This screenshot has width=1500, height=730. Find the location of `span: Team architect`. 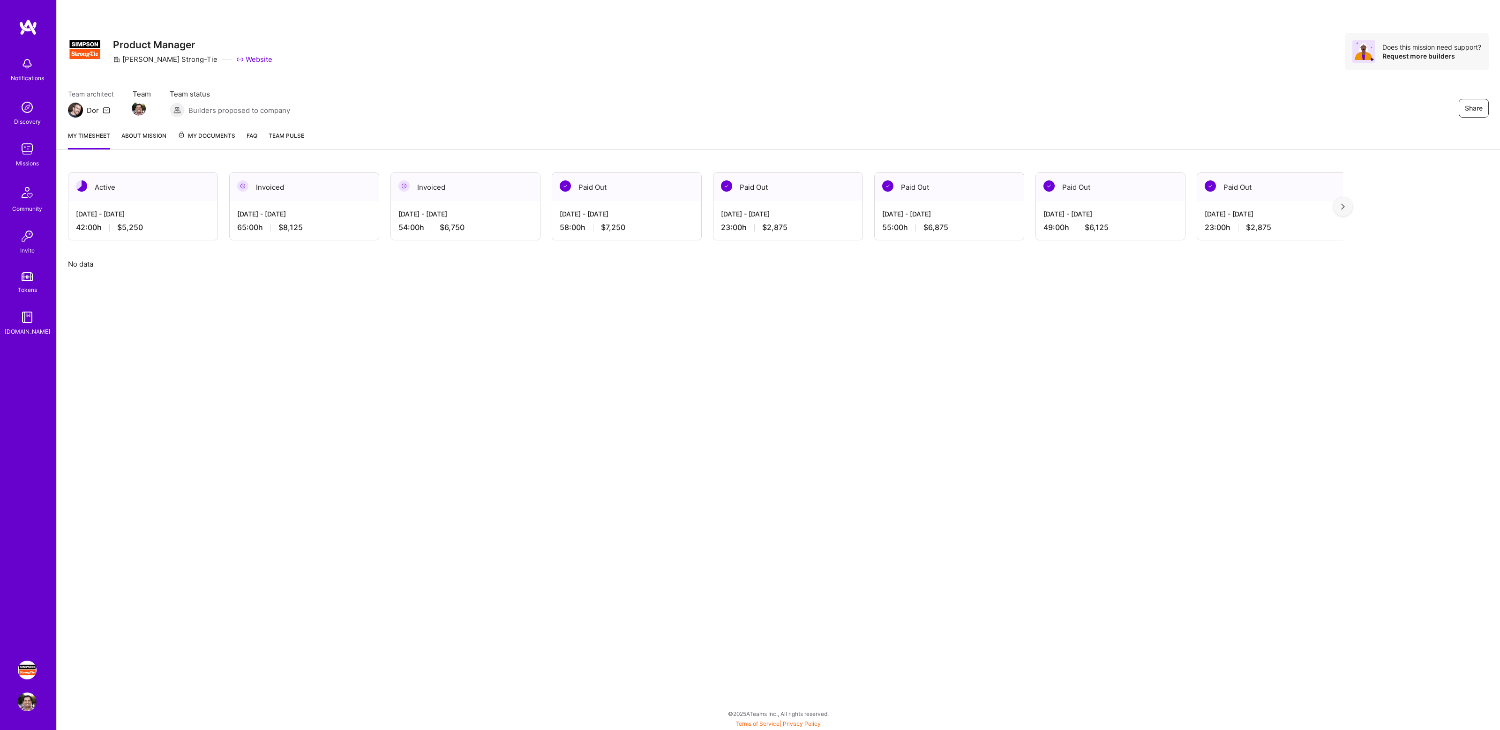

span: Team architect is located at coordinates (91, 94).